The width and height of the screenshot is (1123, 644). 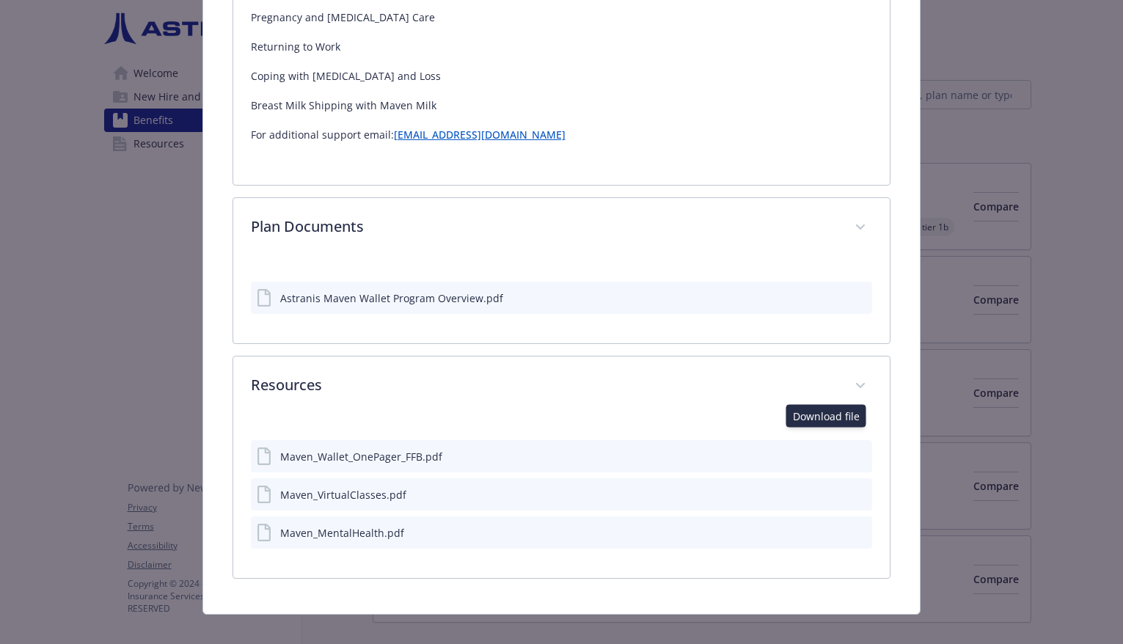 I want to click on p: Resources, so click(x=544, y=385).